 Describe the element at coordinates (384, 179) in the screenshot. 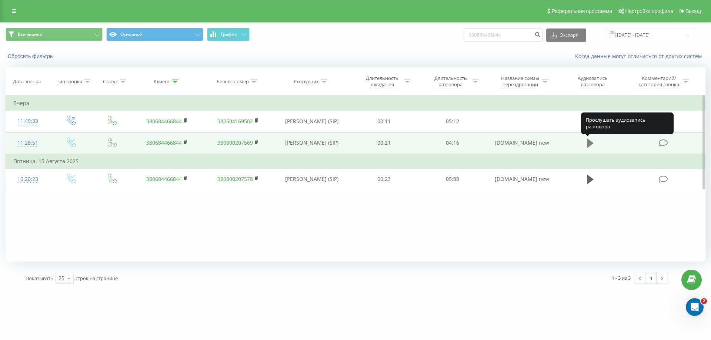

I see `td: 00:23` at that location.